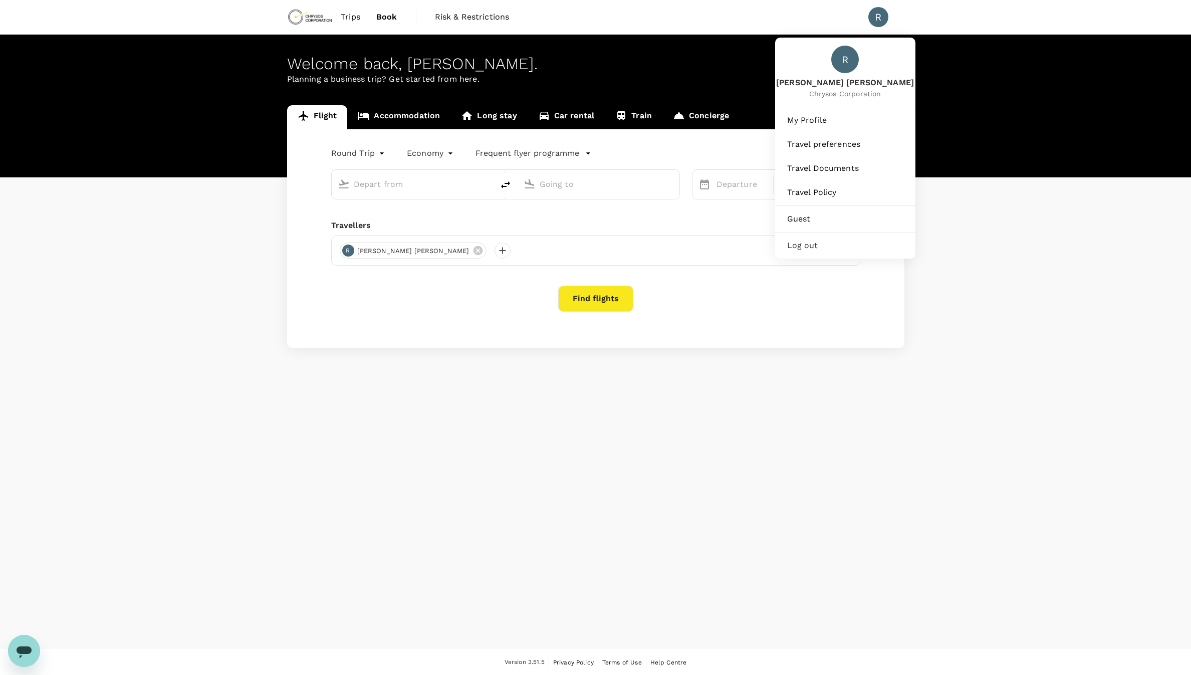 The height and width of the screenshot is (675, 1191). Describe the element at coordinates (533, 153) in the screenshot. I see `button: Frequent flyer programme` at that location.